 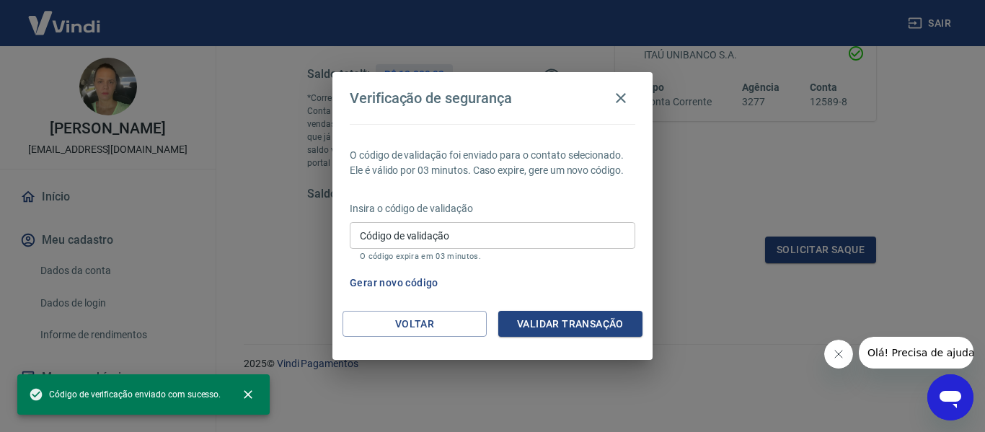 I want to click on h4: Verificação de segurança, so click(x=431, y=98).